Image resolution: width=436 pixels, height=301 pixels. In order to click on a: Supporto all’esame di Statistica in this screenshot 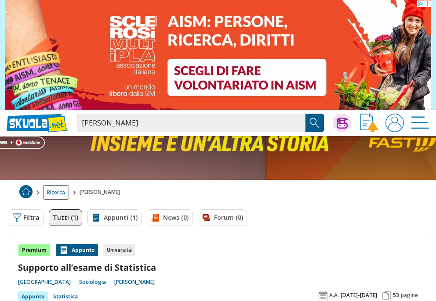, I will do `click(218, 268)`.